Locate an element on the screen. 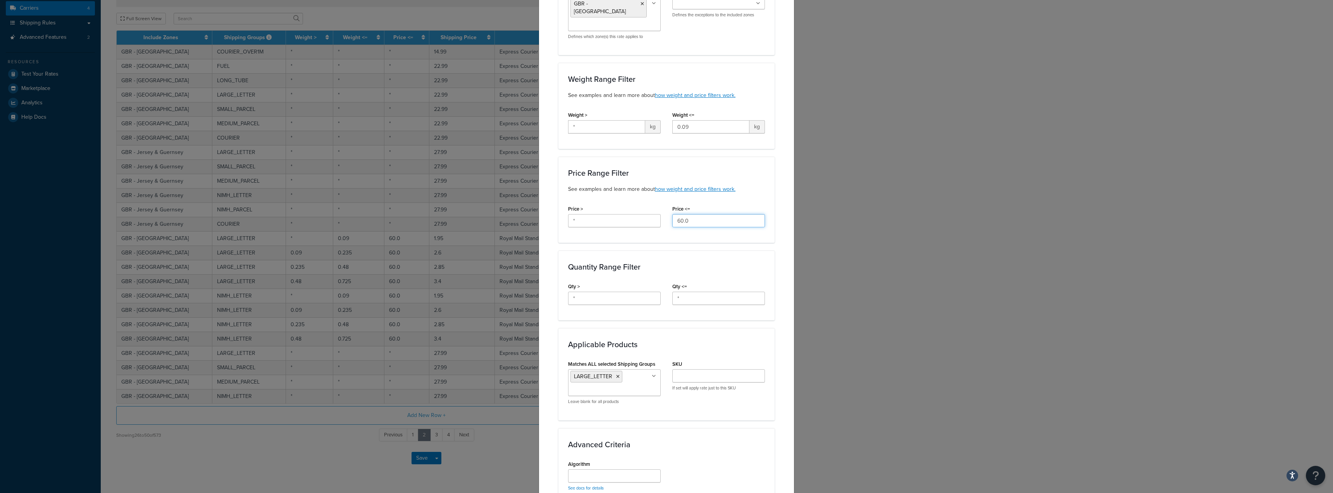 The height and width of the screenshot is (493, 1333). label: Price > is located at coordinates (576, 209).